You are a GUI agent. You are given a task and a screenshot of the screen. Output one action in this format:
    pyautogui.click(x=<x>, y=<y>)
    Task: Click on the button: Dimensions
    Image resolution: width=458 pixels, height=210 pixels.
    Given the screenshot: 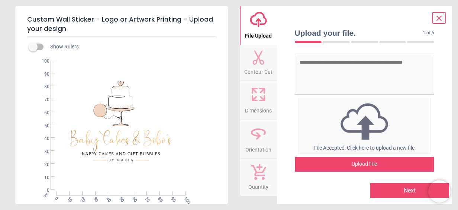 What is the action you would take?
    pyautogui.click(x=258, y=100)
    